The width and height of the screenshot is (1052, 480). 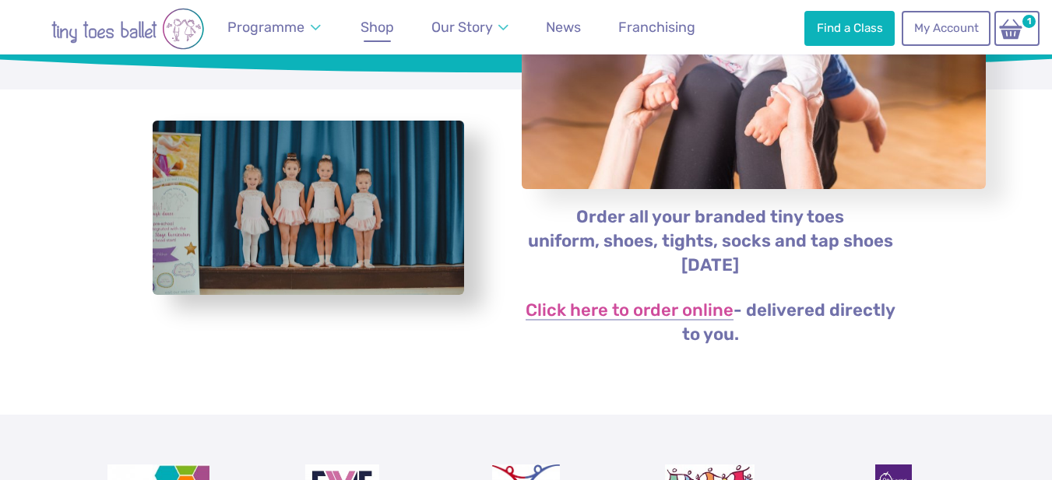 I want to click on p: - delivered directly to you., so click(x=710, y=323).